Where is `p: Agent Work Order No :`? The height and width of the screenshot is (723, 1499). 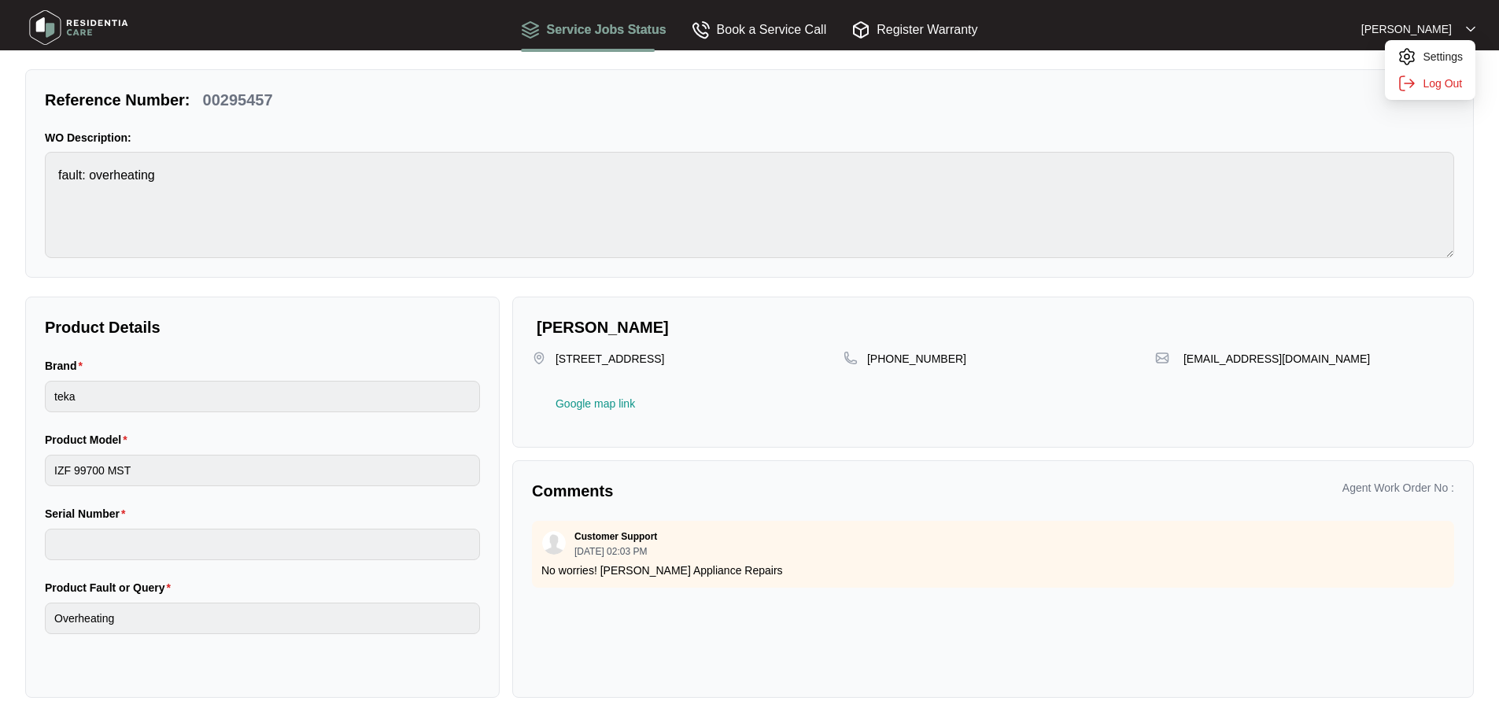 p: Agent Work Order No : is located at coordinates (1399, 488).